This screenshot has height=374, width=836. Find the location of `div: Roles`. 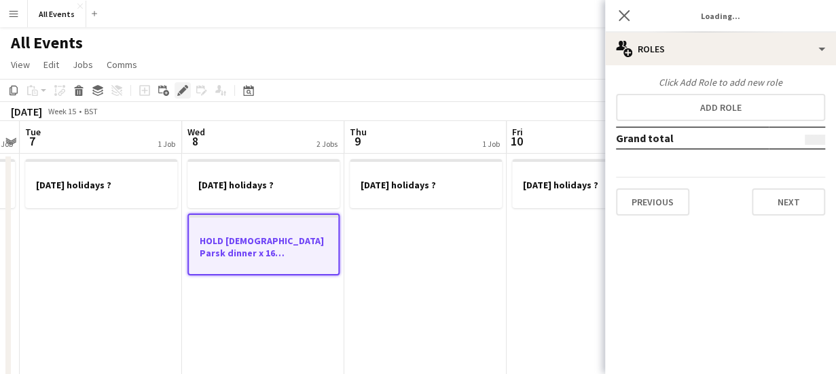

div: Roles is located at coordinates (721, 49).